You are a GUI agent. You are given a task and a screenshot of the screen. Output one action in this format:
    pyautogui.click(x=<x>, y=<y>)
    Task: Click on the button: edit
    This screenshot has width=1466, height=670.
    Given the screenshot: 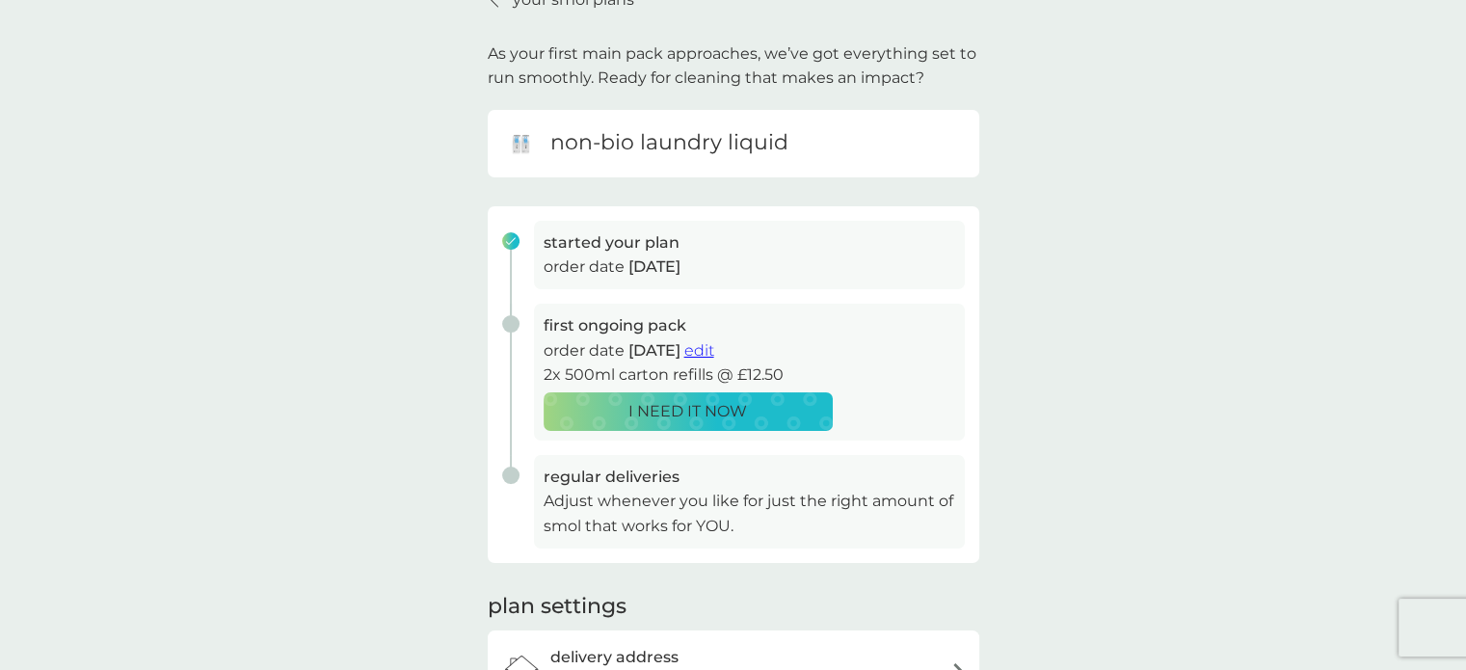 What is the action you would take?
    pyautogui.click(x=699, y=351)
    